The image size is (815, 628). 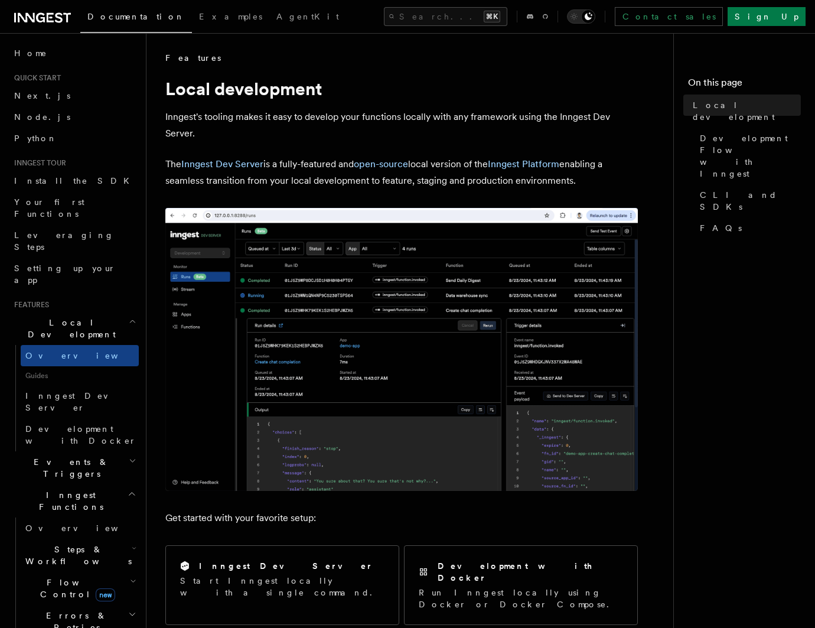 What do you see at coordinates (402, 349) in the screenshot?
I see `img: The Inngest Dev Server on the Functions page` at bounding box center [402, 349].